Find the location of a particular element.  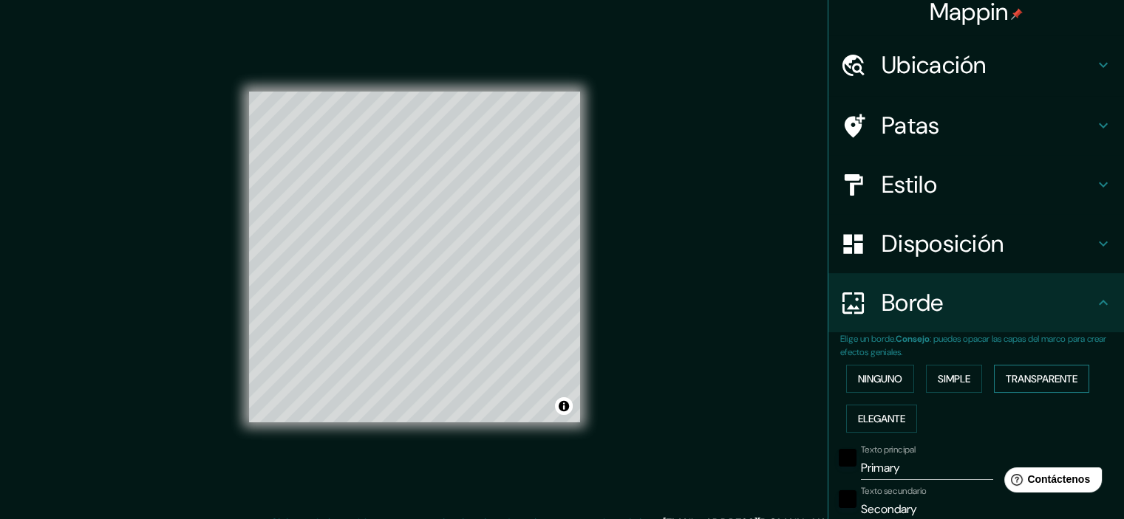

button: Simple is located at coordinates (954, 379).